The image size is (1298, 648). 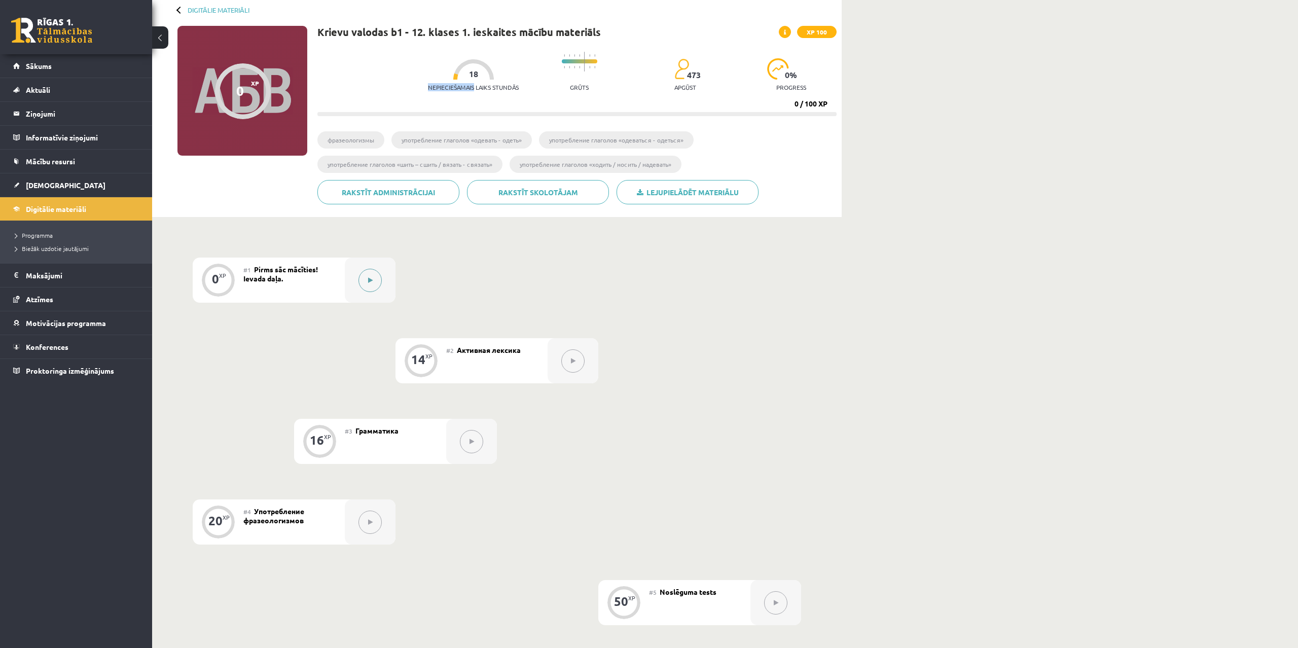 I want to click on a: Rakstīt administrācijai, so click(x=389, y=192).